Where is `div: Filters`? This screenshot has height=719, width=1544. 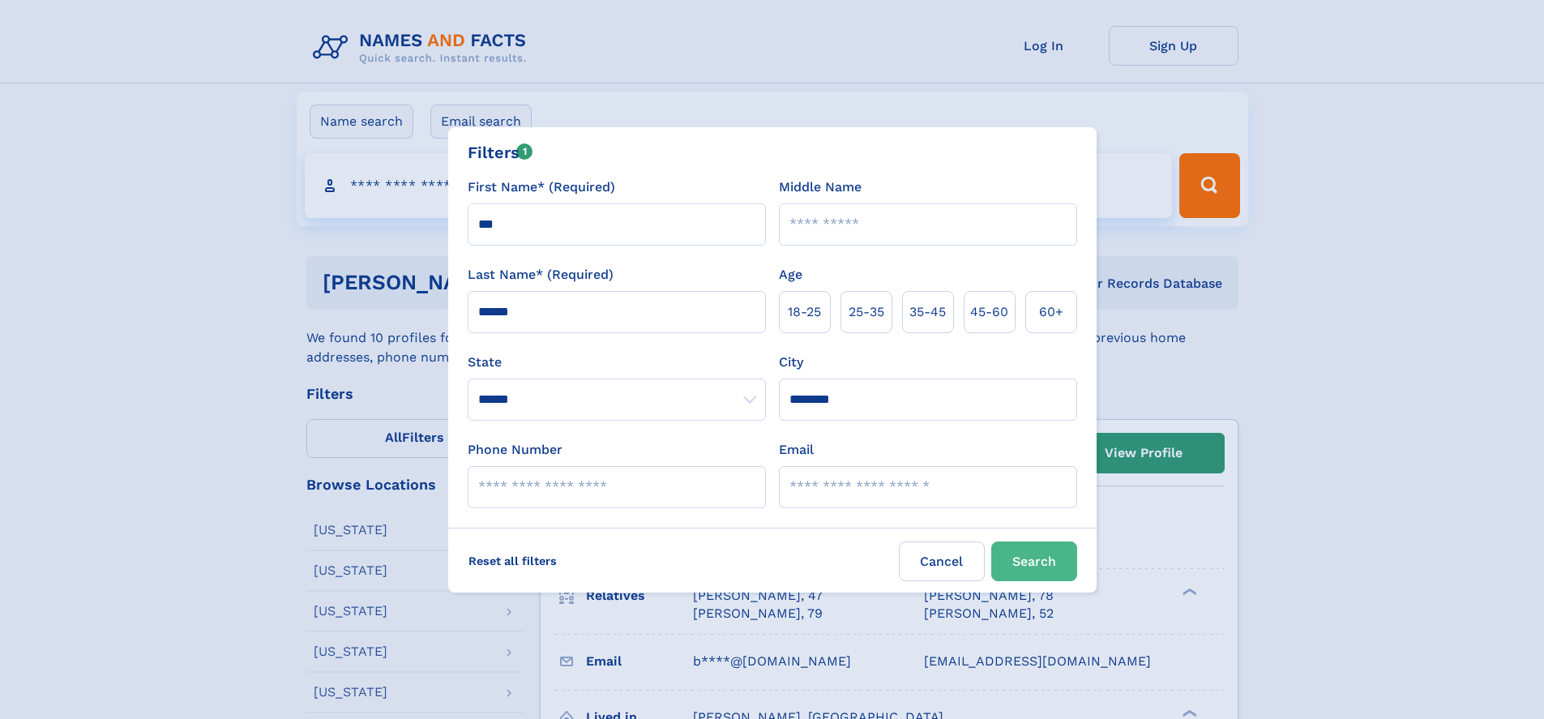
div: Filters is located at coordinates (500, 152).